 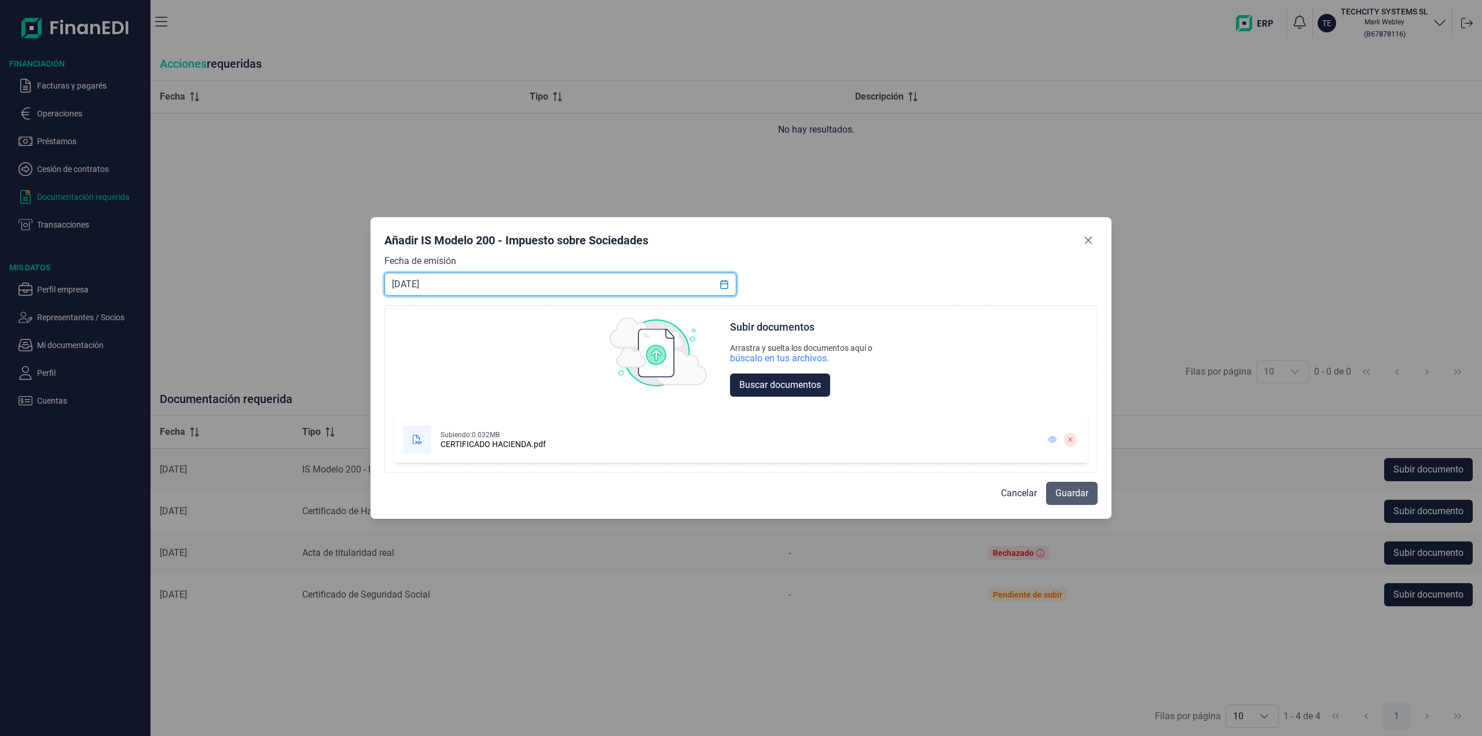 What do you see at coordinates (1019, 493) in the screenshot?
I see `button: Cancelar` at bounding box center [1019, 493].